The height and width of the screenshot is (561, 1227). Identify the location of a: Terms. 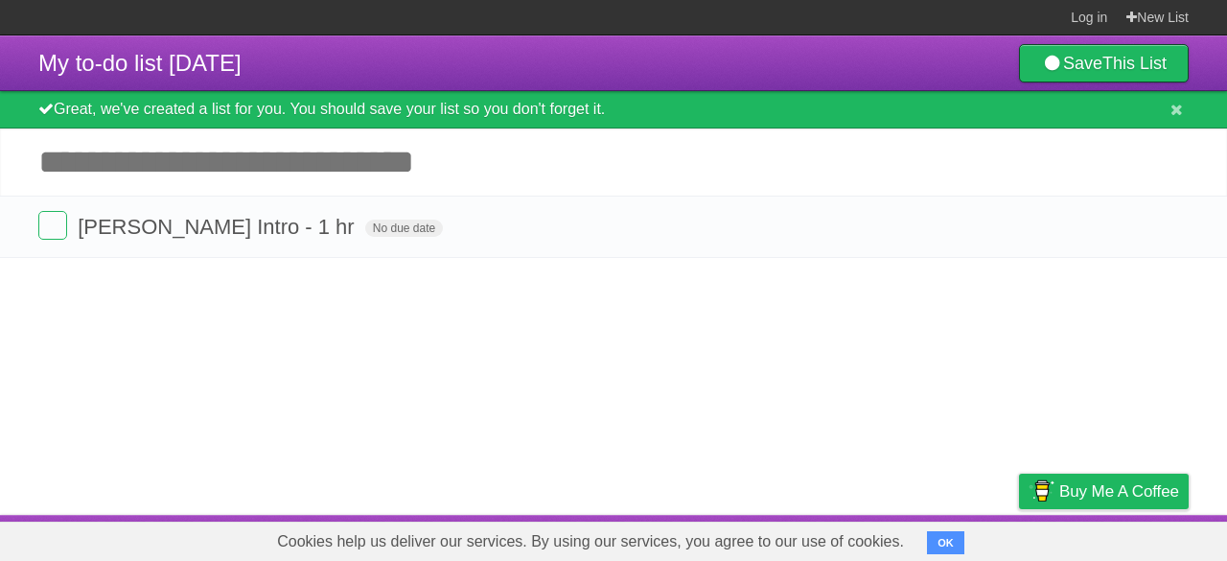
(950, 538).